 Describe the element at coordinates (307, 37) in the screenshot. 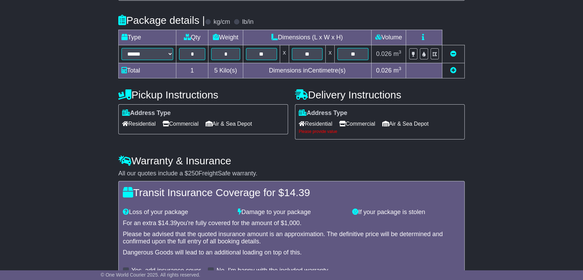

I see `td: Dimensions (L x W x H)` at that location.